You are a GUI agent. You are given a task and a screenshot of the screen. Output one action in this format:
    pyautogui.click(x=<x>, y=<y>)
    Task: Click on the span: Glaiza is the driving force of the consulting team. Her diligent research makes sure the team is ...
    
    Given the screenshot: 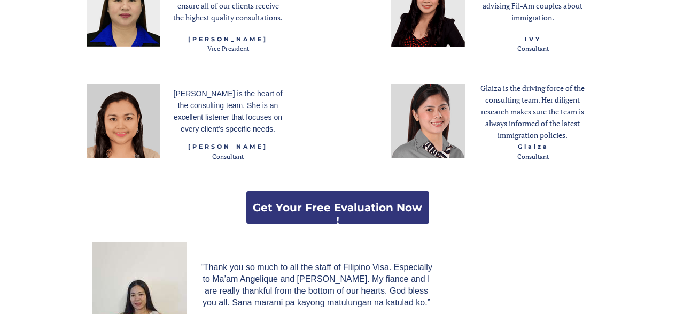 What is the action you would take?
    pyautogui.click(x=532, y=111)
    